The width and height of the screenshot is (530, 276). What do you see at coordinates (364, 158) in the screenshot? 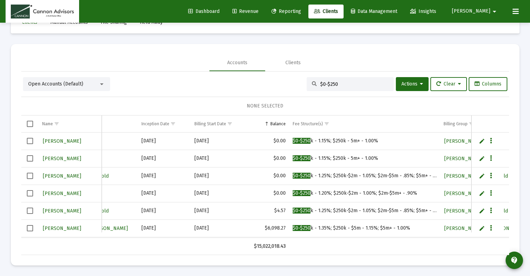
I see `td: k - 1.15%; $250k - 5m+ - 1.00%` at bounding box center [364, 158].